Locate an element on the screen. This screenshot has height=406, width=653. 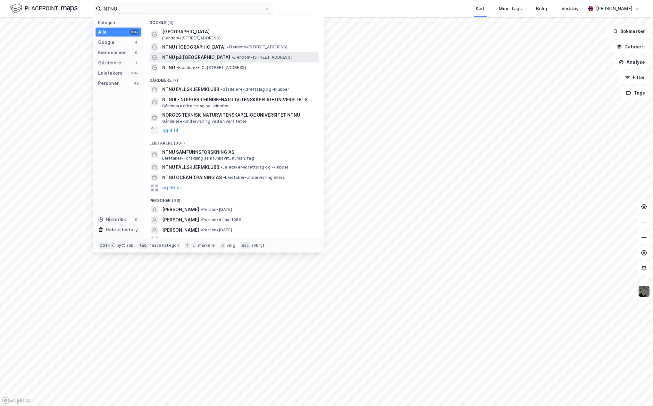
div: Leietakere (99+) is located at coordinates (234, 141).